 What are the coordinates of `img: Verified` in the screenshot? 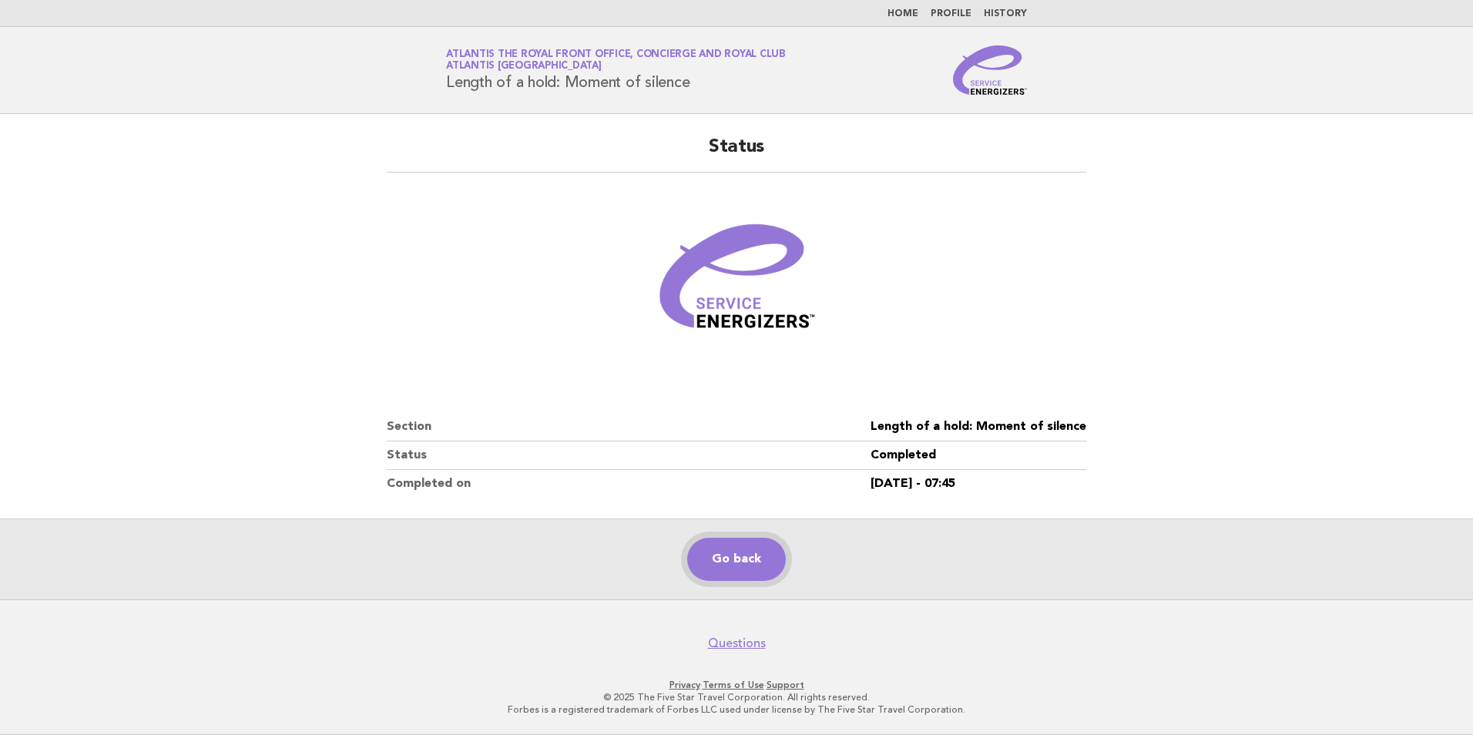 It's located at (736, 283).